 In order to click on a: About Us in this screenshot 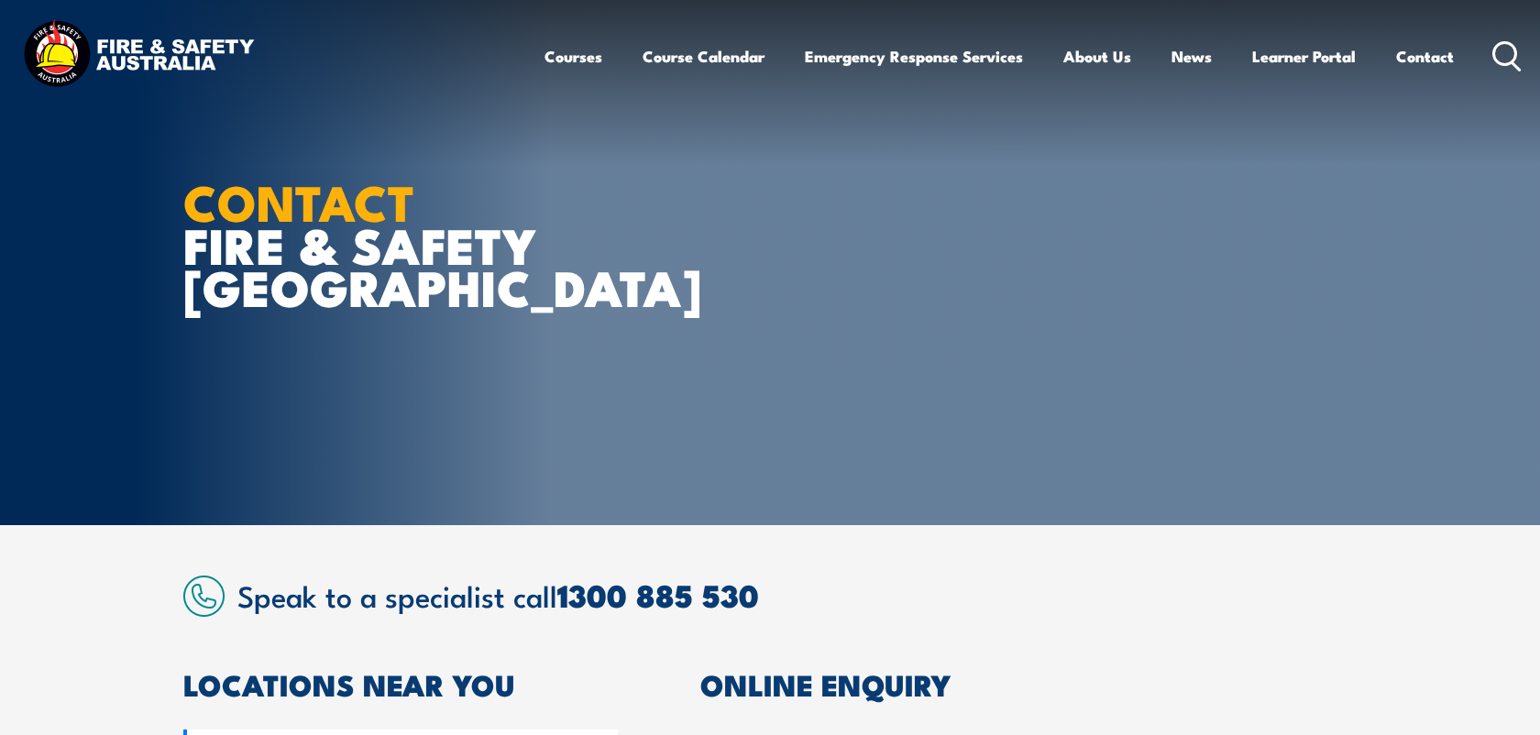, I will do `click(1097, 56)`.